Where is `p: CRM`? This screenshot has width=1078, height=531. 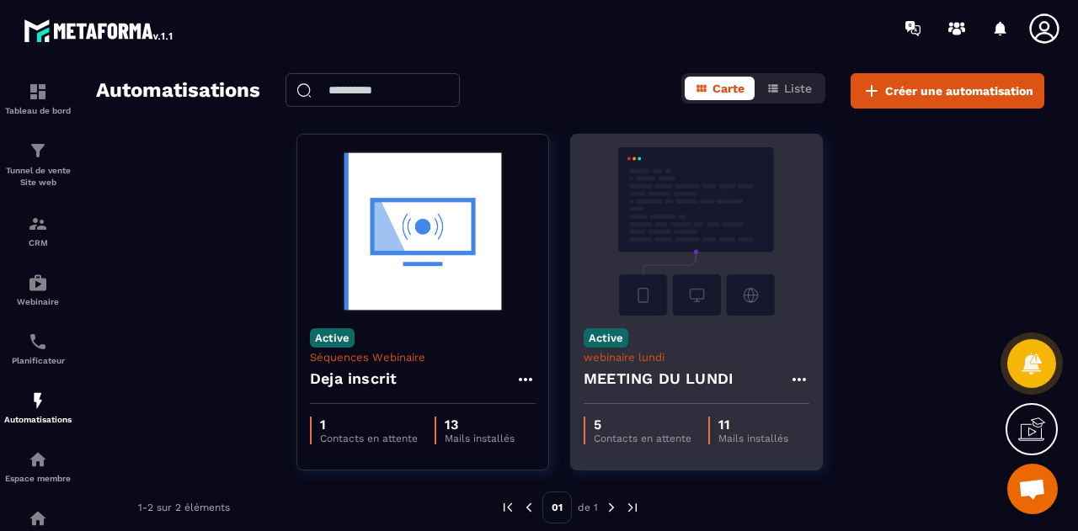 p: CRM is located at coordinates (38, 242).